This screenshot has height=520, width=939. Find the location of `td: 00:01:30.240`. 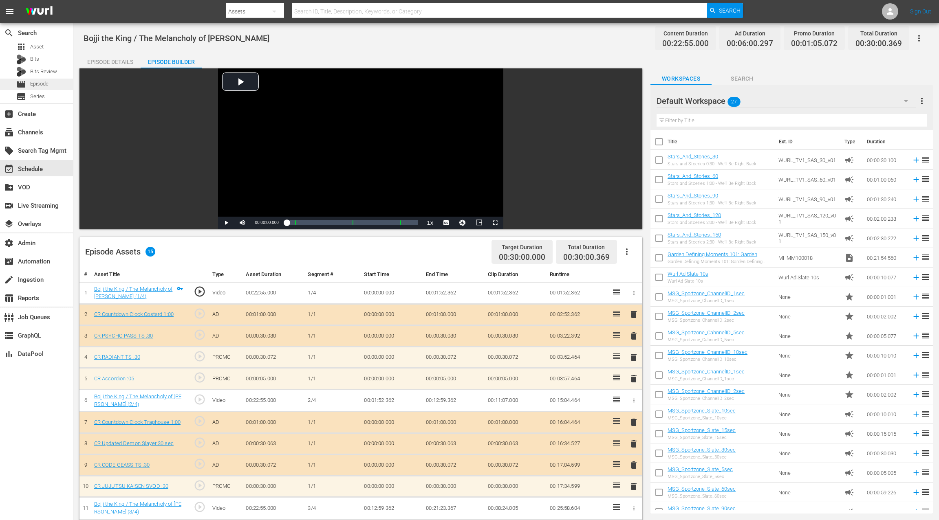

td: 00:01:30.240 is located at coordinates (886, 199).